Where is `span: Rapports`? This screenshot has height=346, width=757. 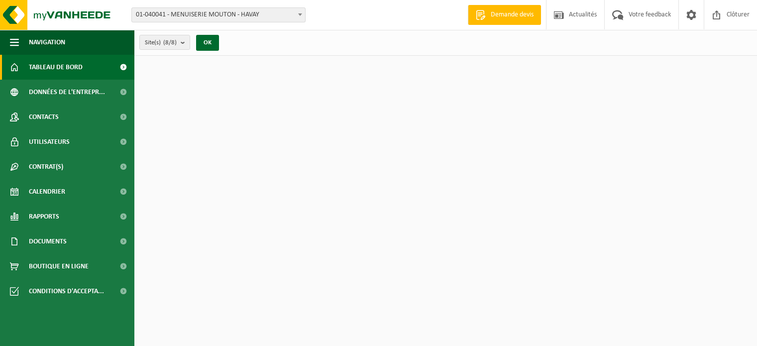
span: Rapports is located at coordinates (44, 217).